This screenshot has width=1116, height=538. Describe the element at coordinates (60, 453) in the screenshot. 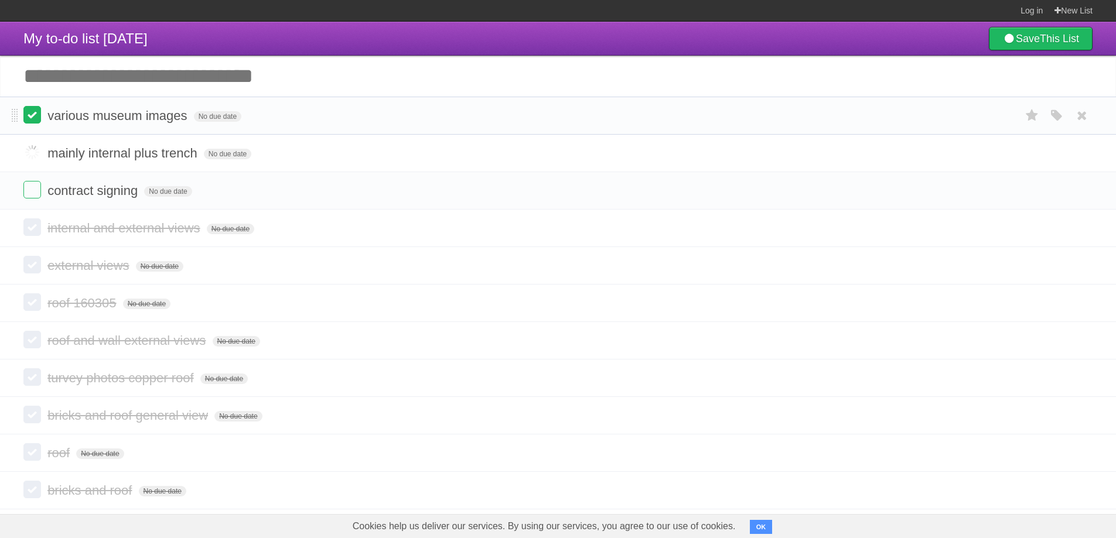

I see `span: roof` at that location.